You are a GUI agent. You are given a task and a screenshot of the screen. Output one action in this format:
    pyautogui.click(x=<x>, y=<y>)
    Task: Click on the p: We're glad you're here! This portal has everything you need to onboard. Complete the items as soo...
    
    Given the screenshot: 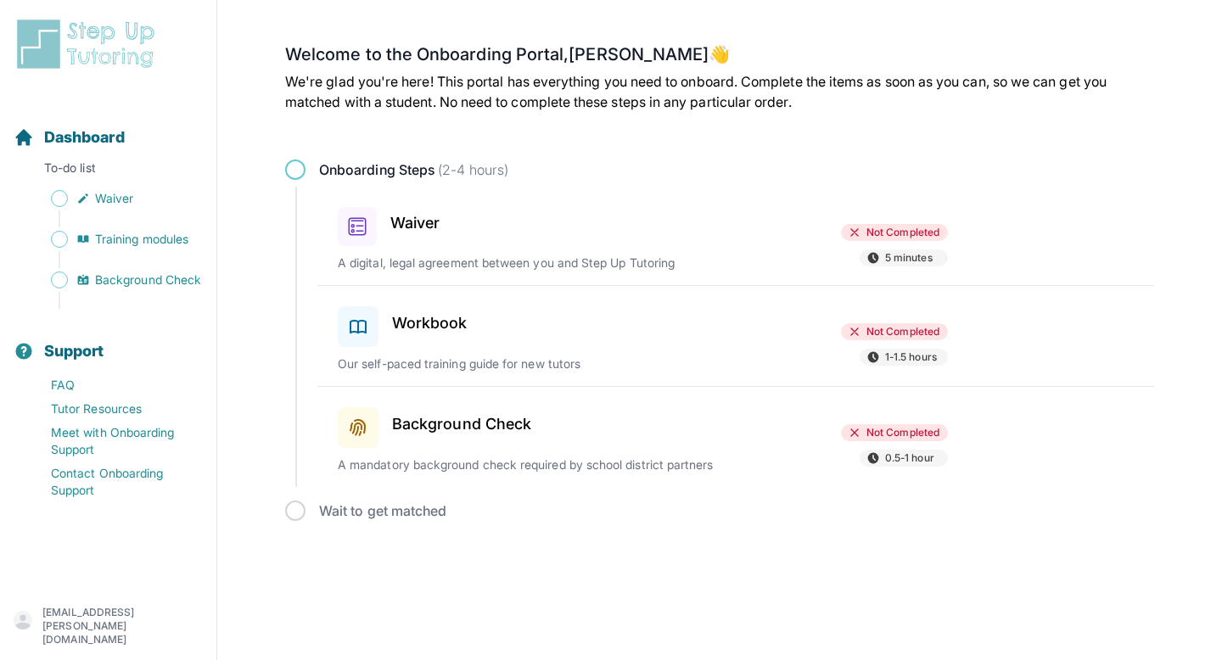 What is the action you would take?
    pyautogui.click(x=720, y=92)
    